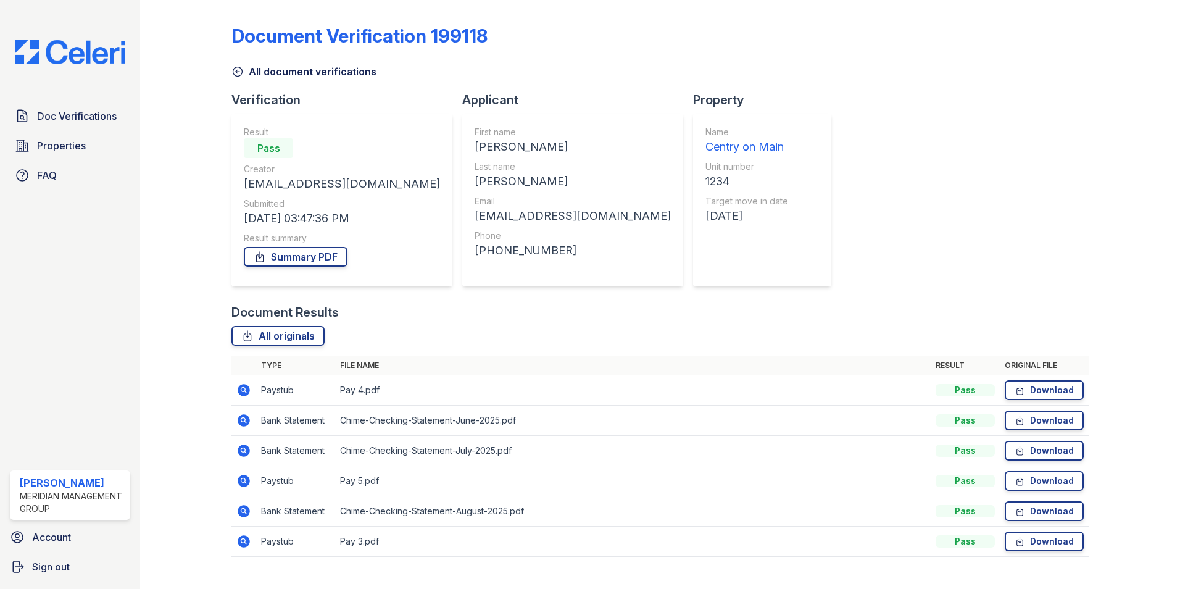  I want to click on td: Pay 5.pdf, so click(632, 481).